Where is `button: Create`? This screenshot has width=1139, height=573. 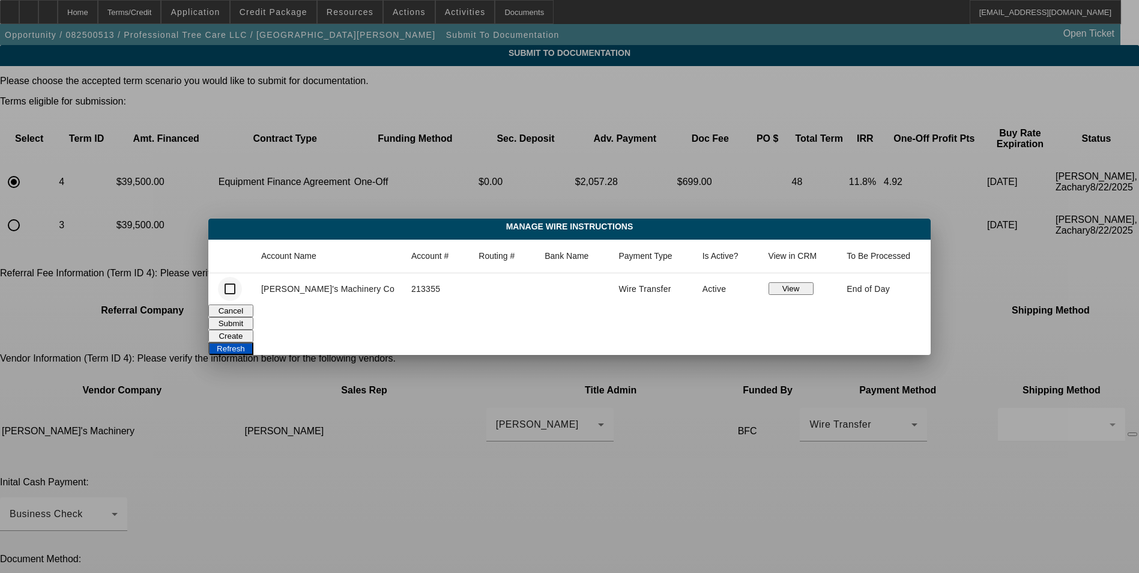 button: Create is located at coordinates (230, 336).